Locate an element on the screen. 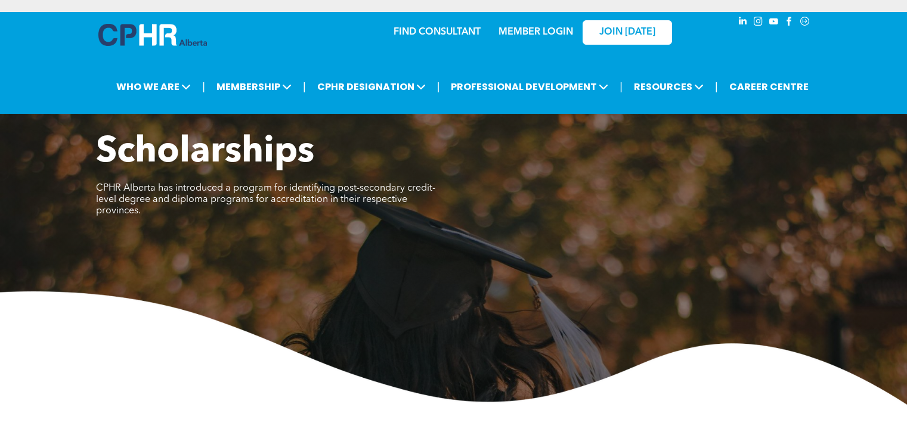 This screenshot has width=907, height=435. a: MEMBER LOGIN is located at coordinates (535, 32).